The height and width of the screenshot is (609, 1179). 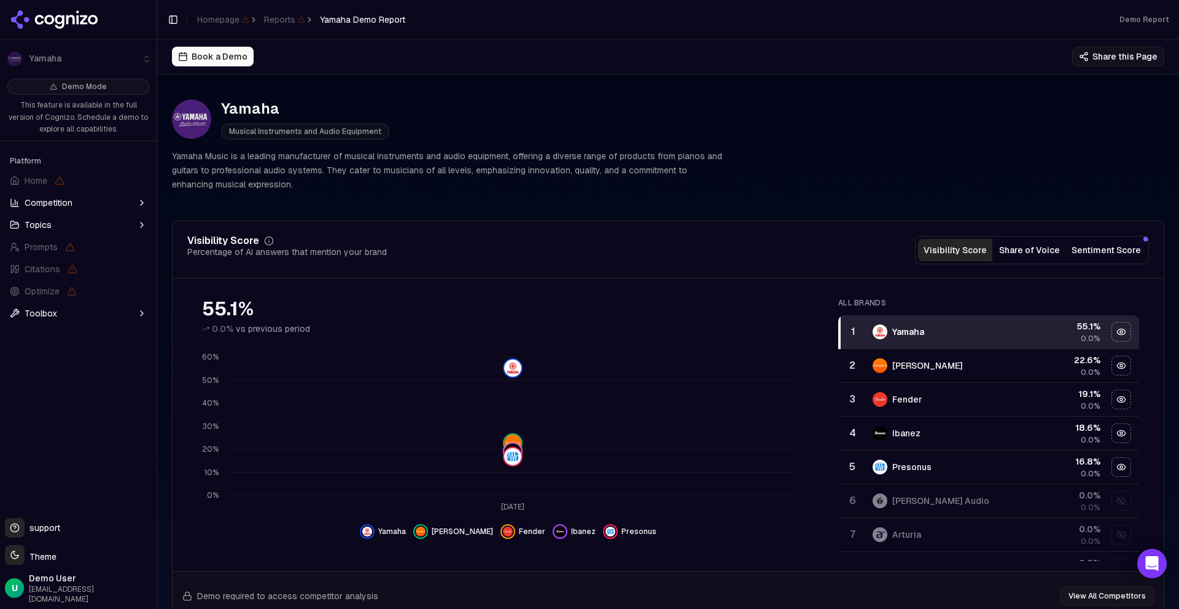 I want to click on div: 18.6 %, so click(x=1061, y=428).